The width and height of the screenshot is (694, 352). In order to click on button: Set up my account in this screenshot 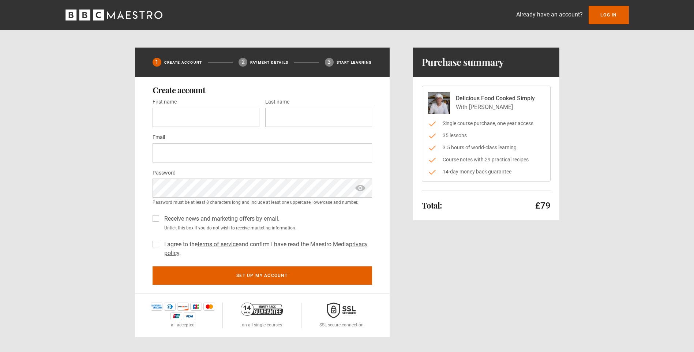, I will do `click(262, 275)`.